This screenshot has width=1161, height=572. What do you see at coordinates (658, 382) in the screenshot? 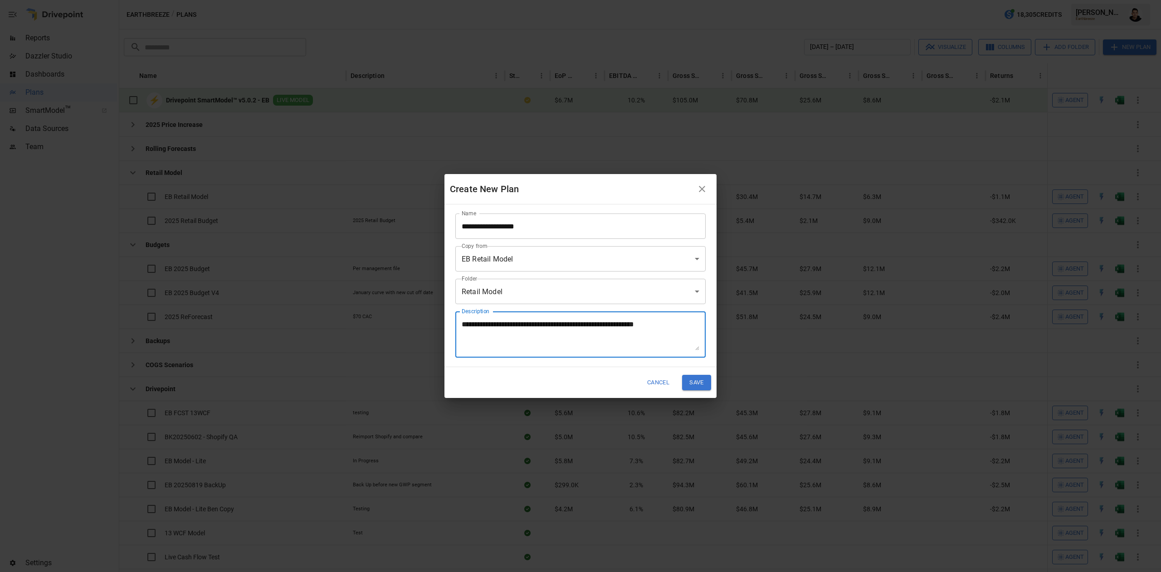
I see `button: Cancel` at bounding box center [658, 382].